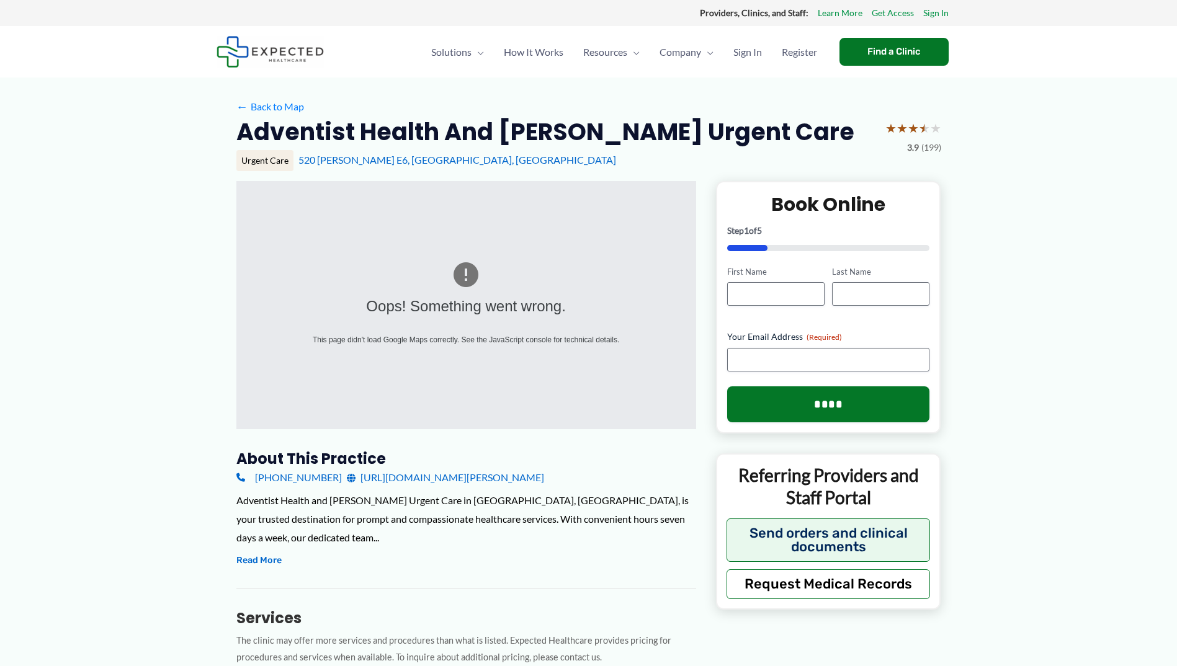 The height and width of the screenshot is (666, 1177). I want to click on a: ←Back to Map, so click(270, 107).